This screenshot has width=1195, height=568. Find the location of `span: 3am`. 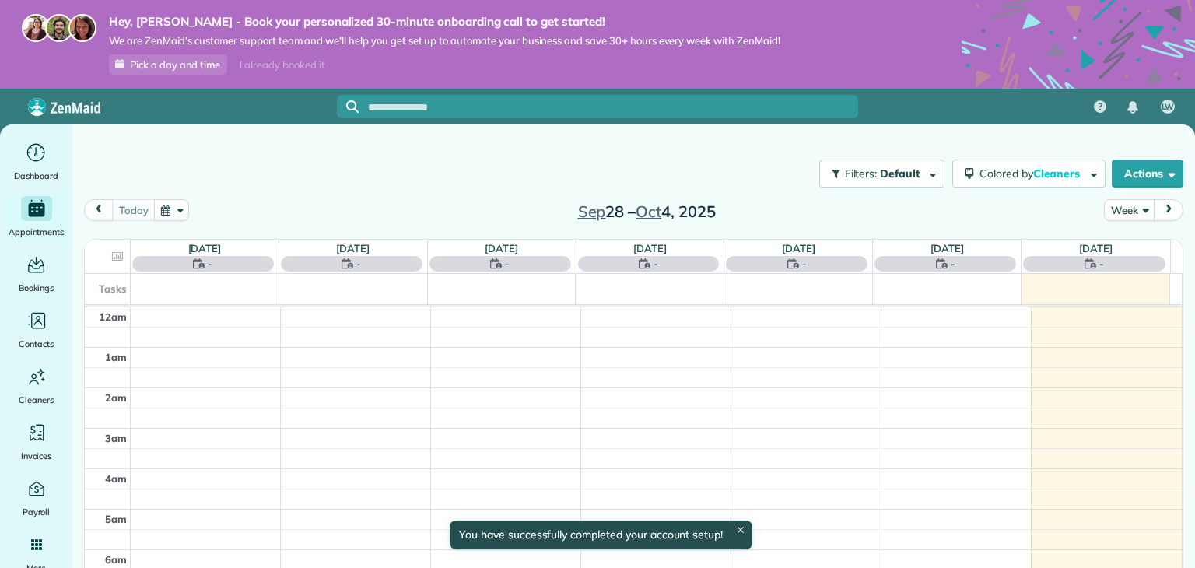

span: 3am is located at coordinates (116, 438).